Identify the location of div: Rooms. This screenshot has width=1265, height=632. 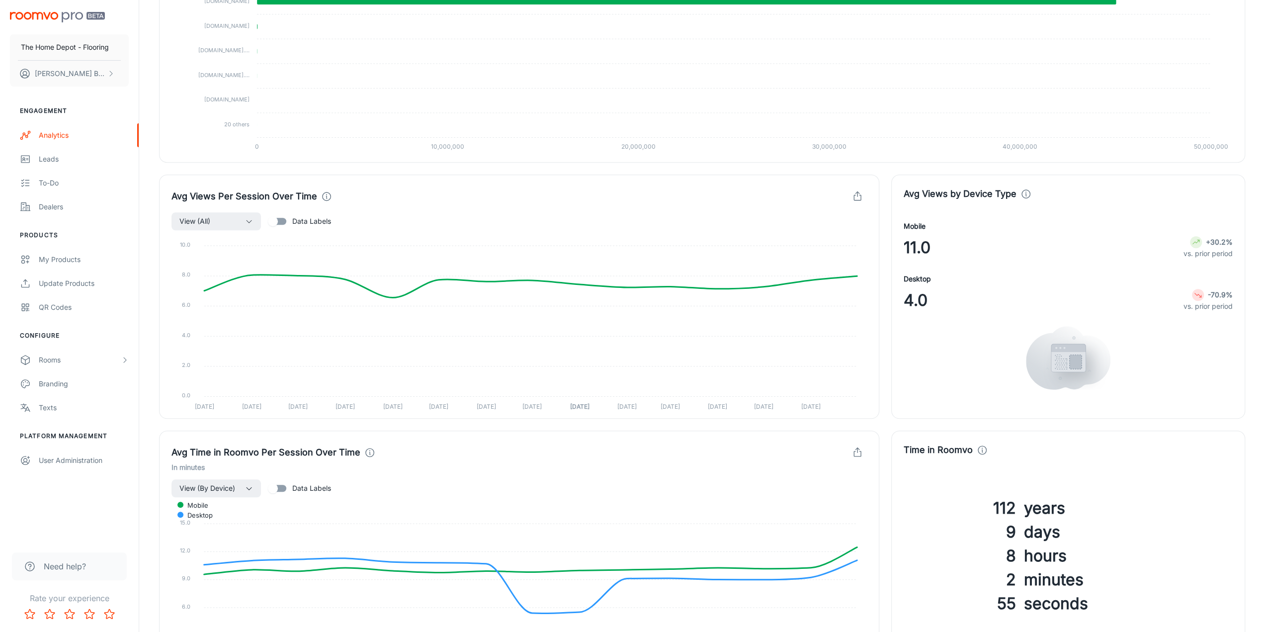
(80, 360).